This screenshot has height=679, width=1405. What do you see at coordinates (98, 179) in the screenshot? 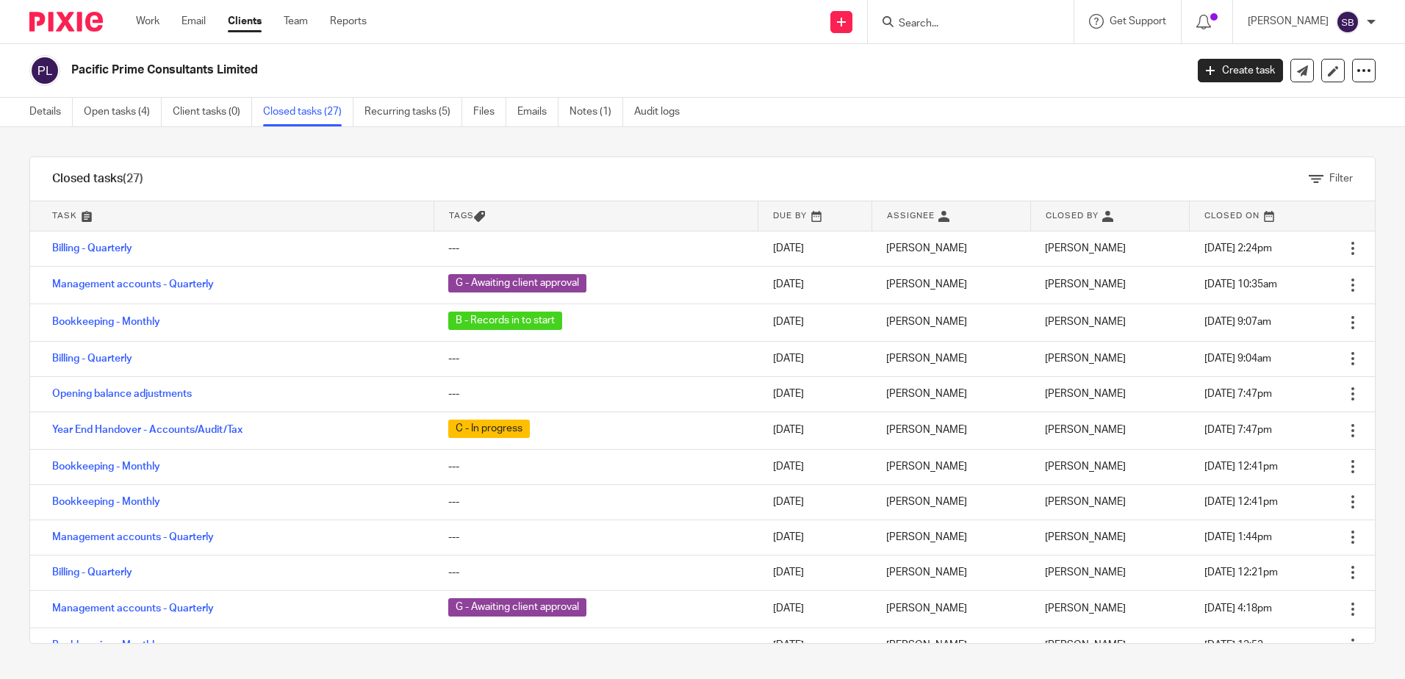
I see `h1: Closed tasks` at bounding box center [98, 179].